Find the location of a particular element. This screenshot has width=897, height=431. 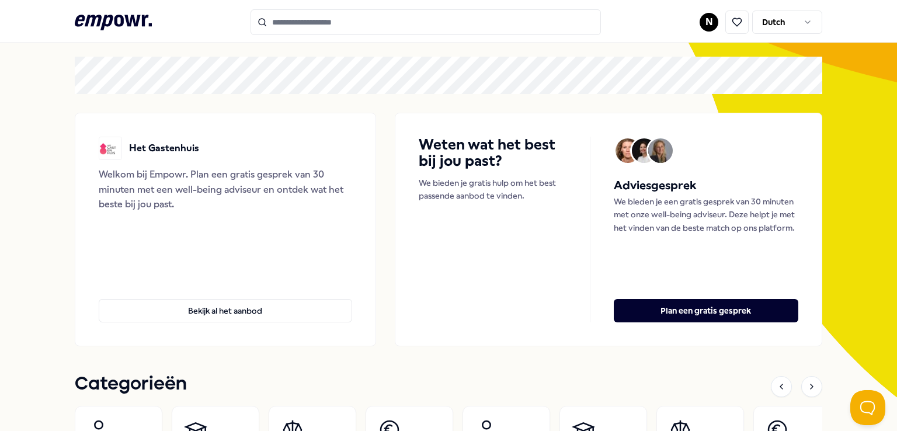

button: Bekijk al het aanbod is located at coordinates (225, 311).